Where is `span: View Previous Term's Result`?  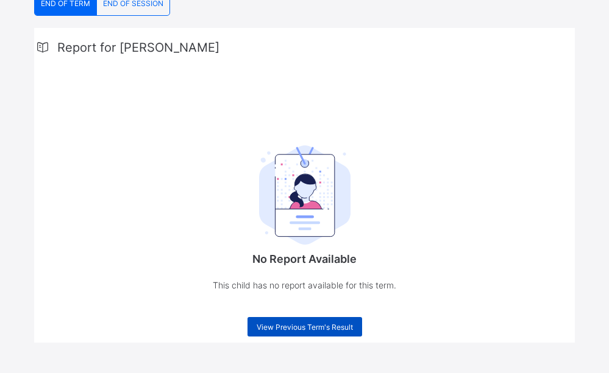
span: View Previous Term's Result is located at coordinates (305, 327).